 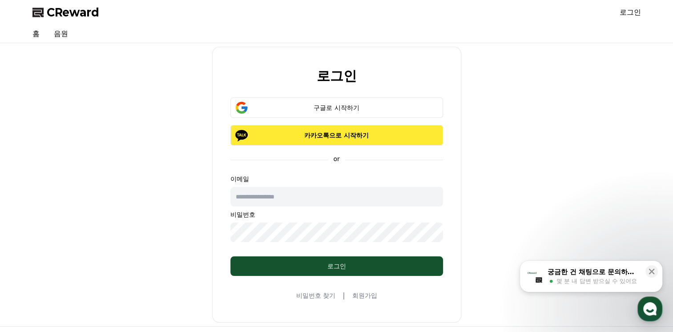 What do you see at coordinates (143, 269) in the screenshot?
I see `a: 설정` at bounding box center [143, 269].